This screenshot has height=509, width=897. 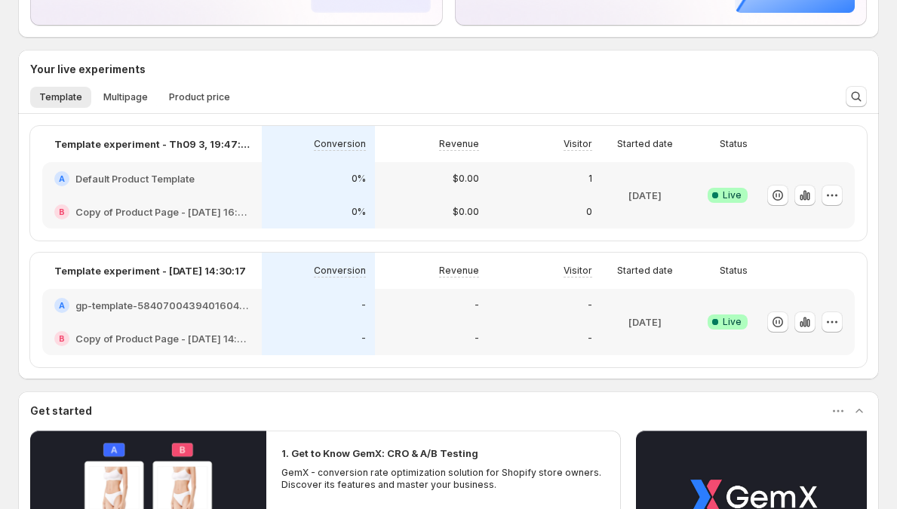 What do you see at coordinates (125, 97) in the screenshot?
I see `span: Multipage` at bounding box center [125, 97].